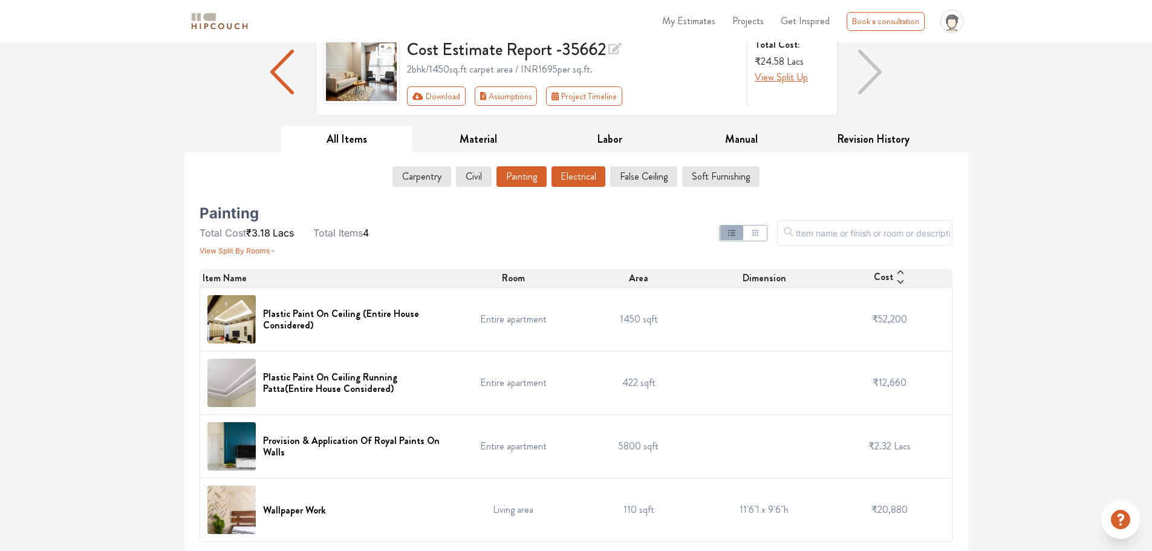 Image resolution: width=1152 pixels, height=551 pixels. Describe the element at coordinates (742, 139) in the screenshot. I see `button: Manual` at that location.